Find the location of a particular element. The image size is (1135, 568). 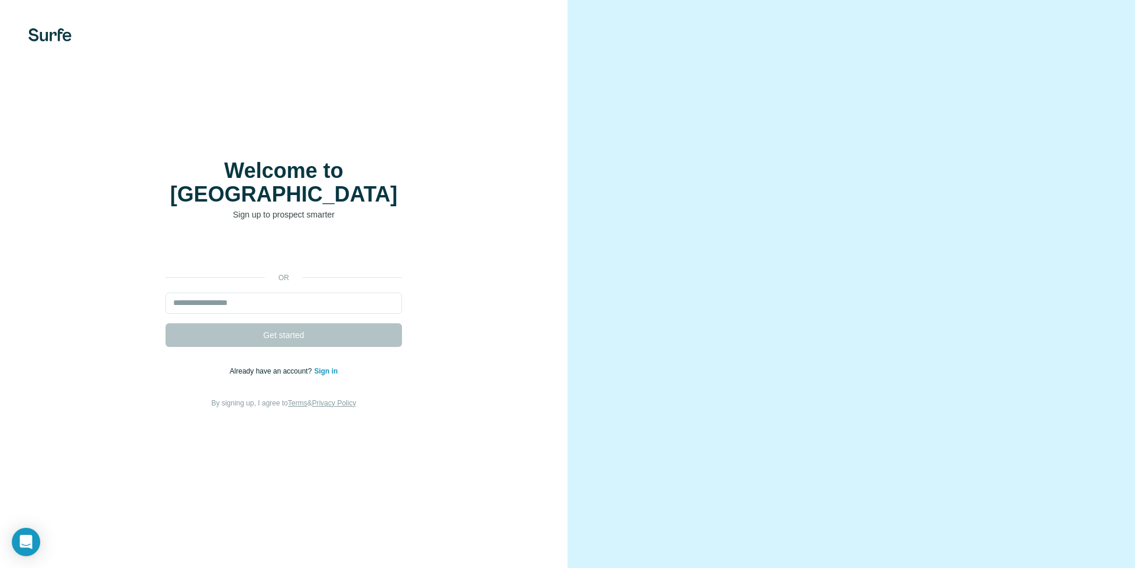

span: Already have an account? is located at coordinates (272, 371).